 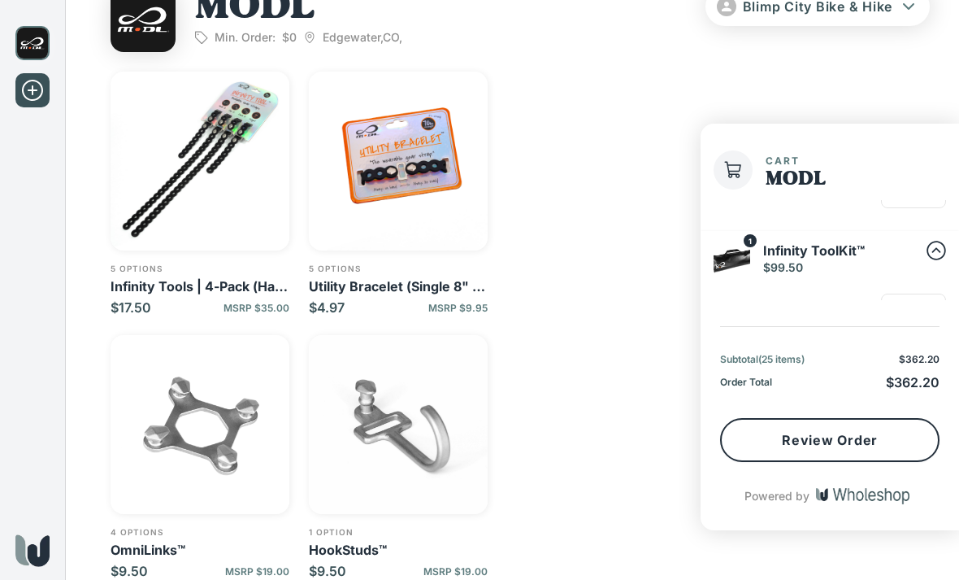 I want to click on span: $9.95, so click(x=473, y=307).